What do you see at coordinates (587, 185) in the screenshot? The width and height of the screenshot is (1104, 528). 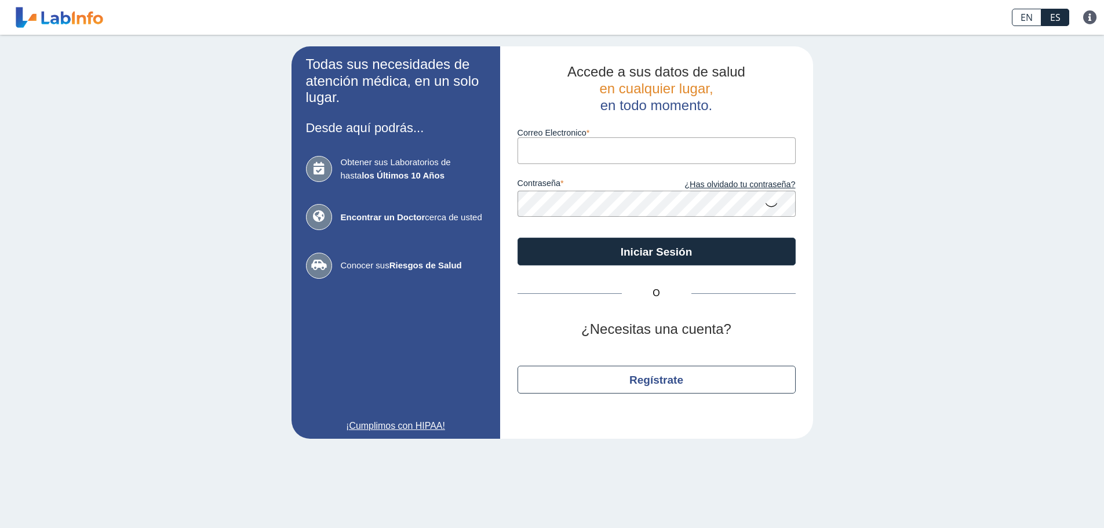 I see `label: contraseña` at bounding box center [587, 185].